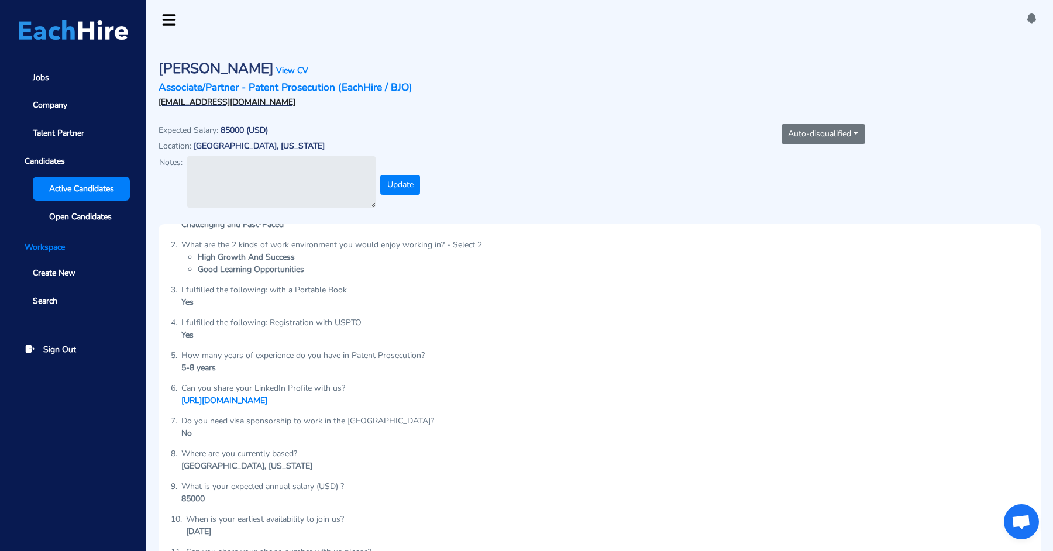 This screenshot has width=1053, height=551. I want to click on li: Good Learning Opportunities, so click(340, 269).